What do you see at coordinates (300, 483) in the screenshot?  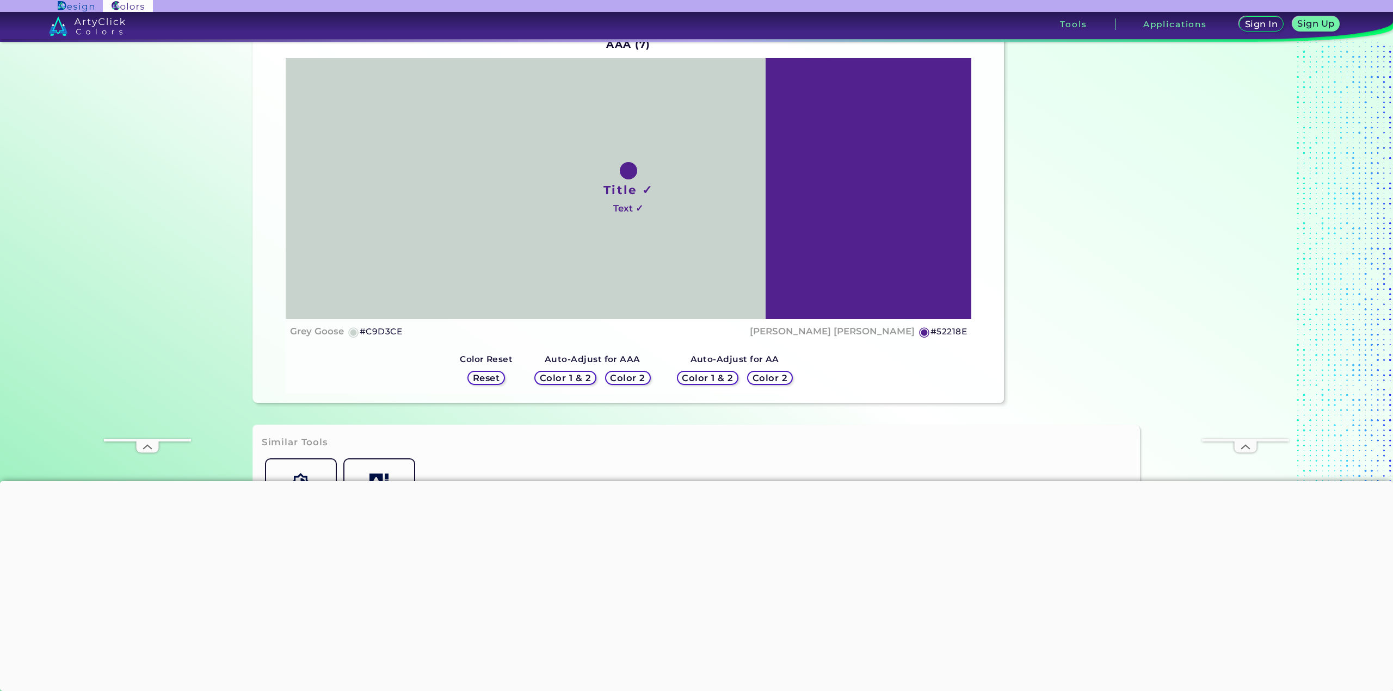 I see `img: icon_color_shades.svg` at bounding box center [300, 483].